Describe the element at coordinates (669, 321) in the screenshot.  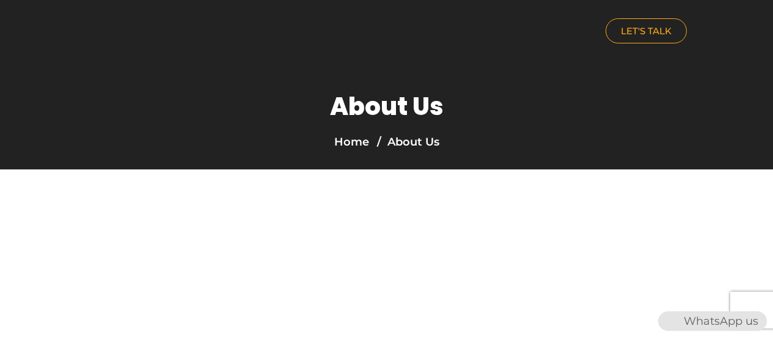
I see `img: WhatsApp` at that location.